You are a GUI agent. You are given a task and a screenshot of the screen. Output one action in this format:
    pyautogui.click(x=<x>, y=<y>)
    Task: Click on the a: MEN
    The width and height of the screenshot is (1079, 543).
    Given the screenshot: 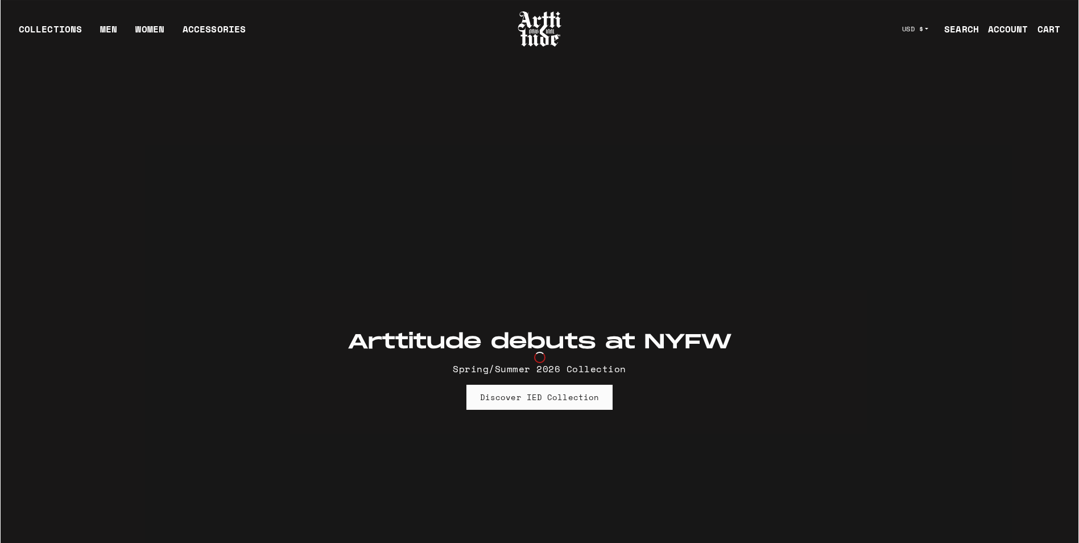 What is the action you would take?
    pyautogui.click(x=109, y=34)
    